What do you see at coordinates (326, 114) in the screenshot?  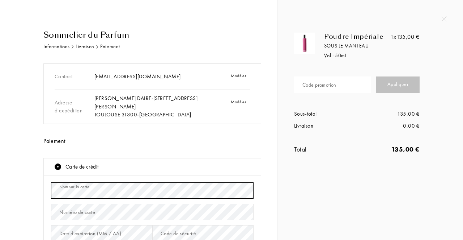 I see `div: Sous-total` at bounding box center [326, 114].